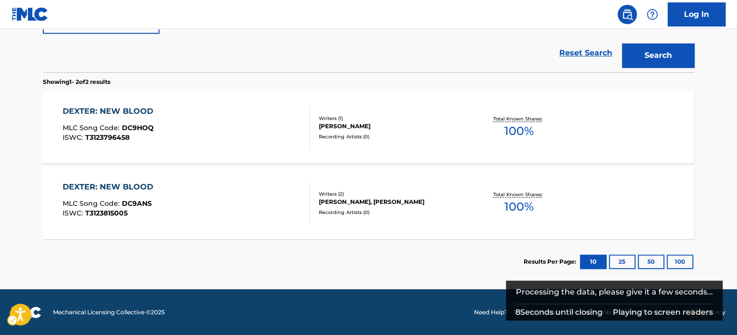  Describe the element at coordinates (651, 262) in the screenshot. I see `button: 50` at that location.